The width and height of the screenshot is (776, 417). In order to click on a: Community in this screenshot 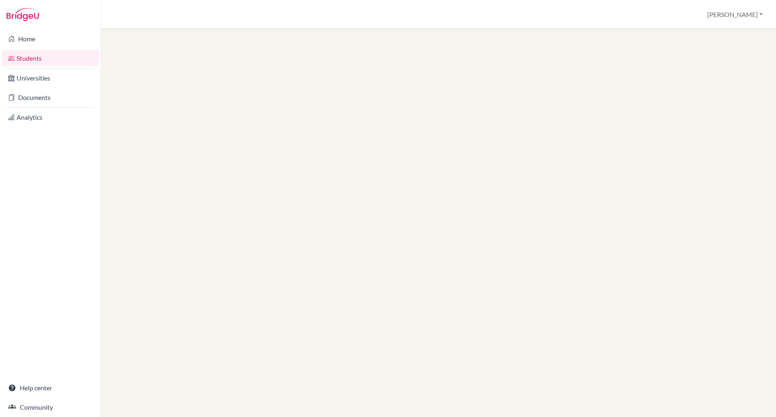, I will do `click(50, 407)`.